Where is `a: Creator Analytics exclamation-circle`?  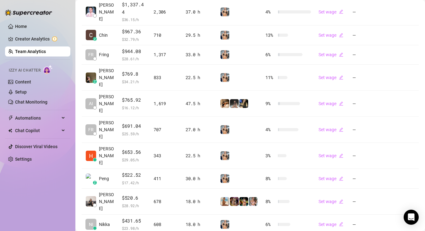 a: Creator Analytics exclamation-circle is located at coordinates (40, 39).